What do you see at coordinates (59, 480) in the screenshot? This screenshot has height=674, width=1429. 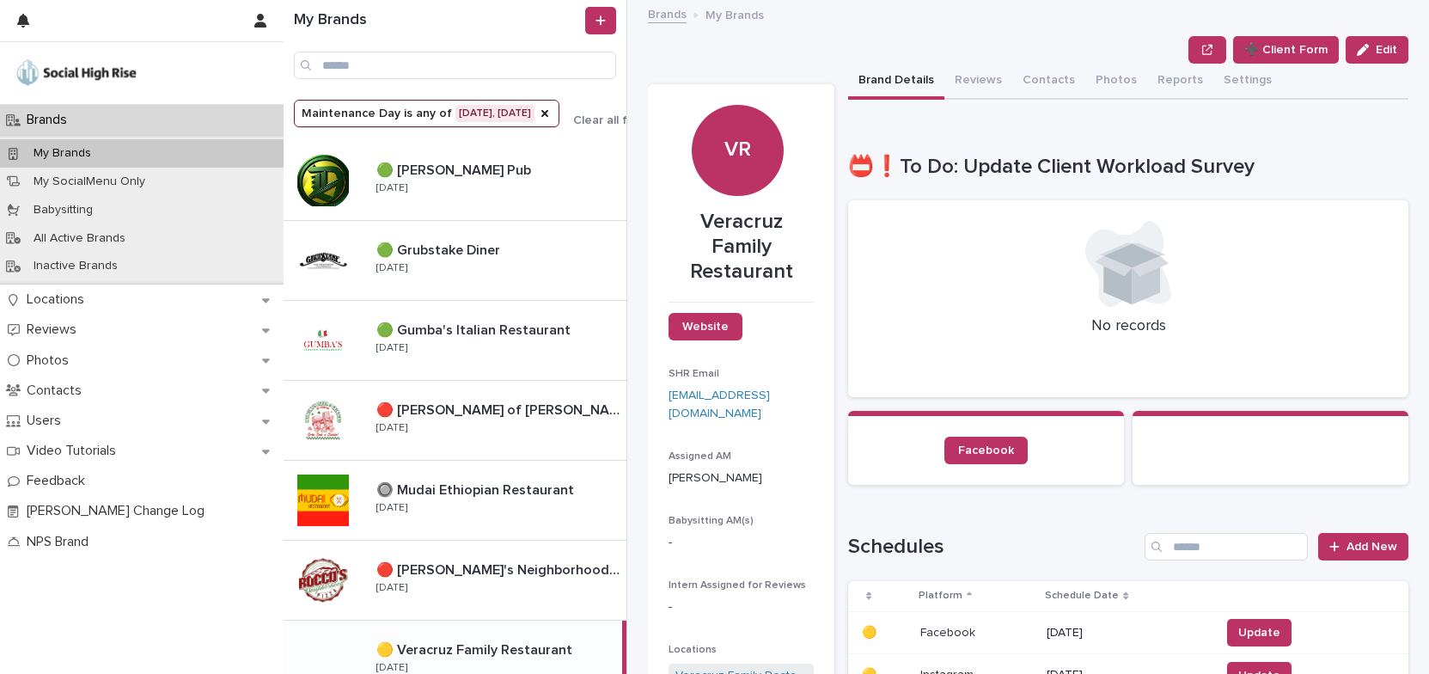 I see `p: Feedback` at bounding box center [59, 480].